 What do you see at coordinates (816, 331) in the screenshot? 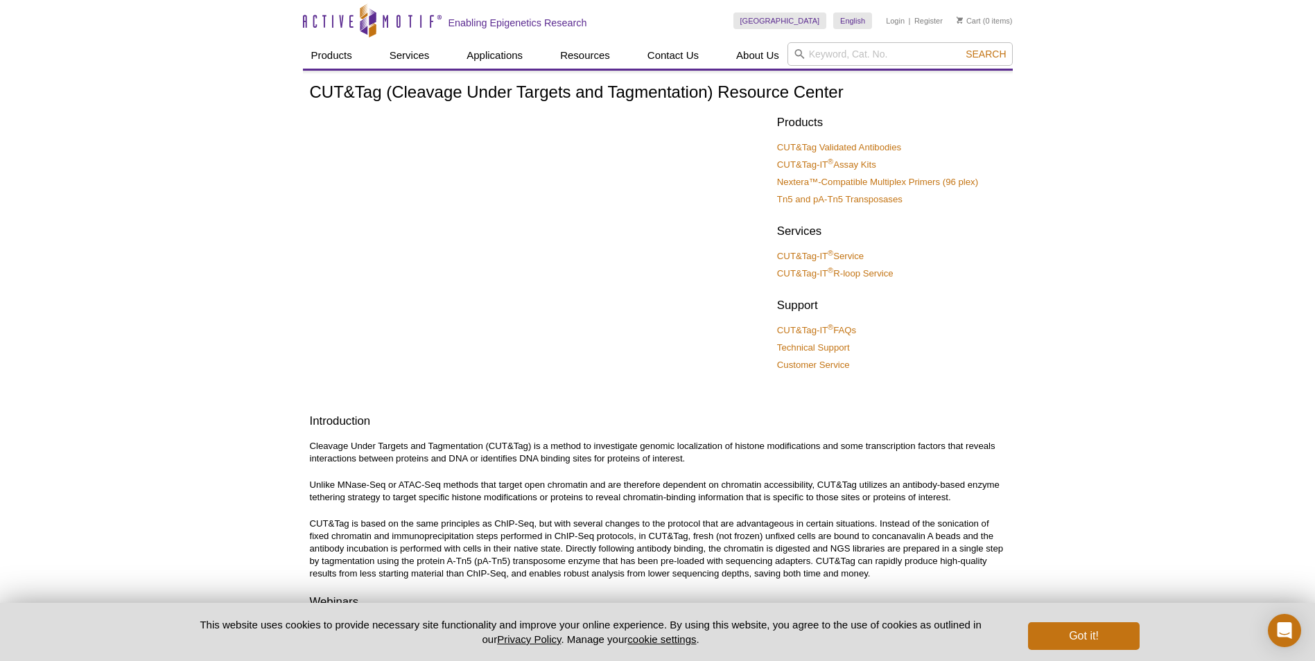
I see `a: CUT&Tag-IT®FAQs` at bounding box center [816, 331].